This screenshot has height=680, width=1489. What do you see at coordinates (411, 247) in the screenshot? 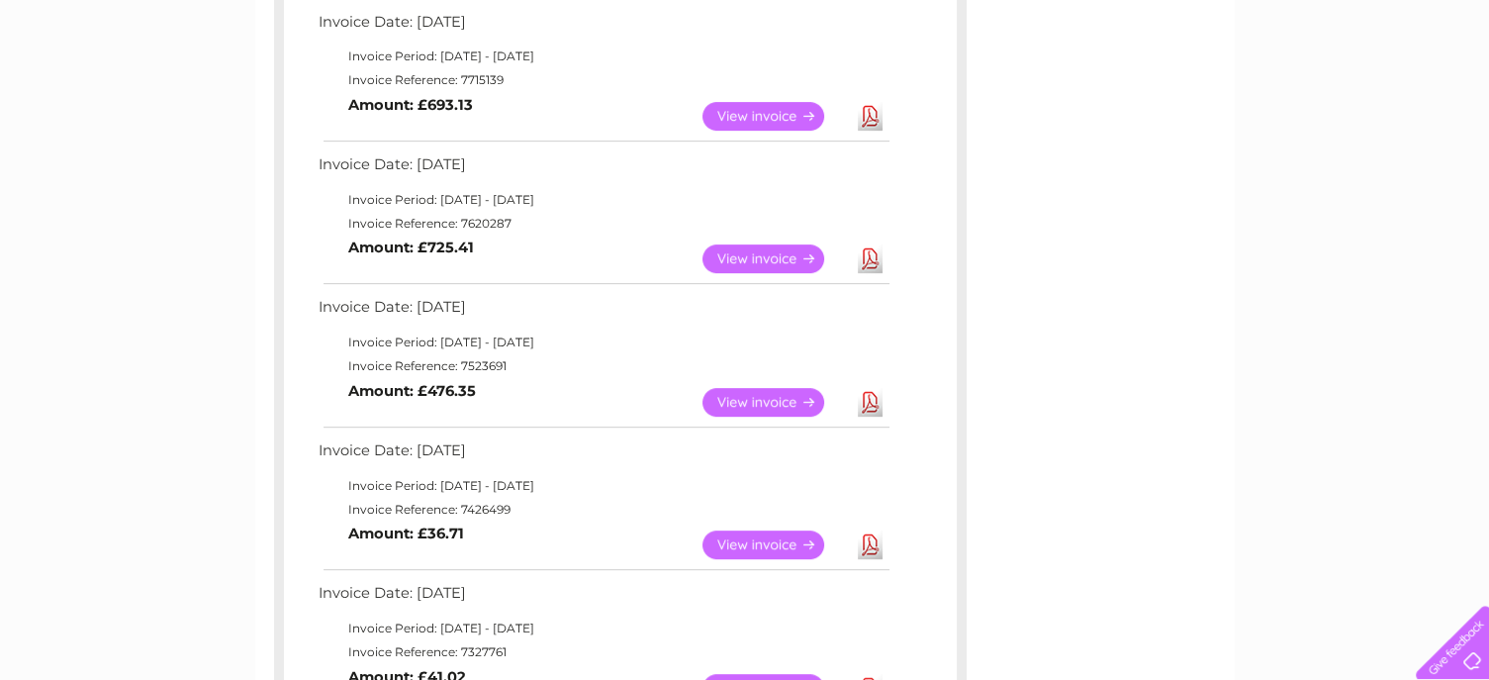
I see `b: Amount: £725.41` at bounding box center [411, 247].